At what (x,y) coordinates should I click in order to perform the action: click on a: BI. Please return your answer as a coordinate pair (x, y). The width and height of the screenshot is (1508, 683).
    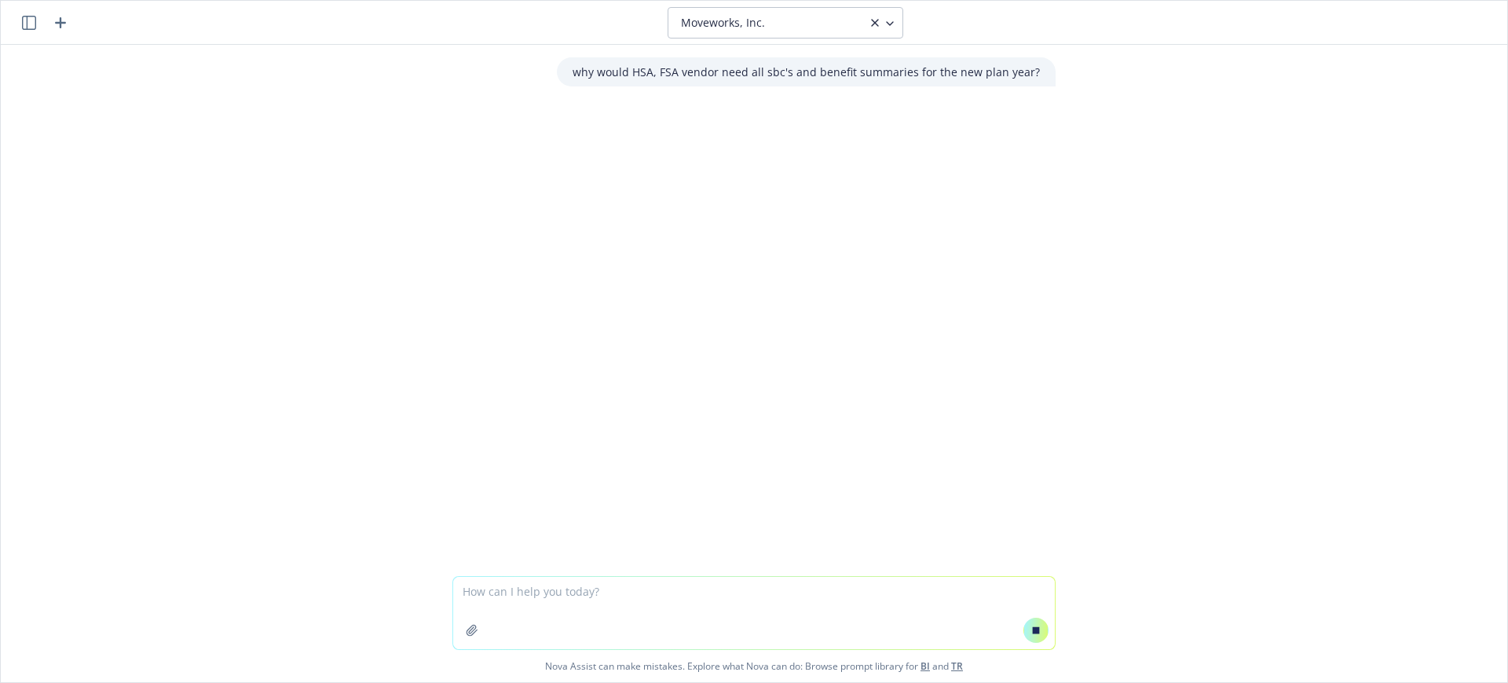
    Looking at the image, I should click on (925, 665).